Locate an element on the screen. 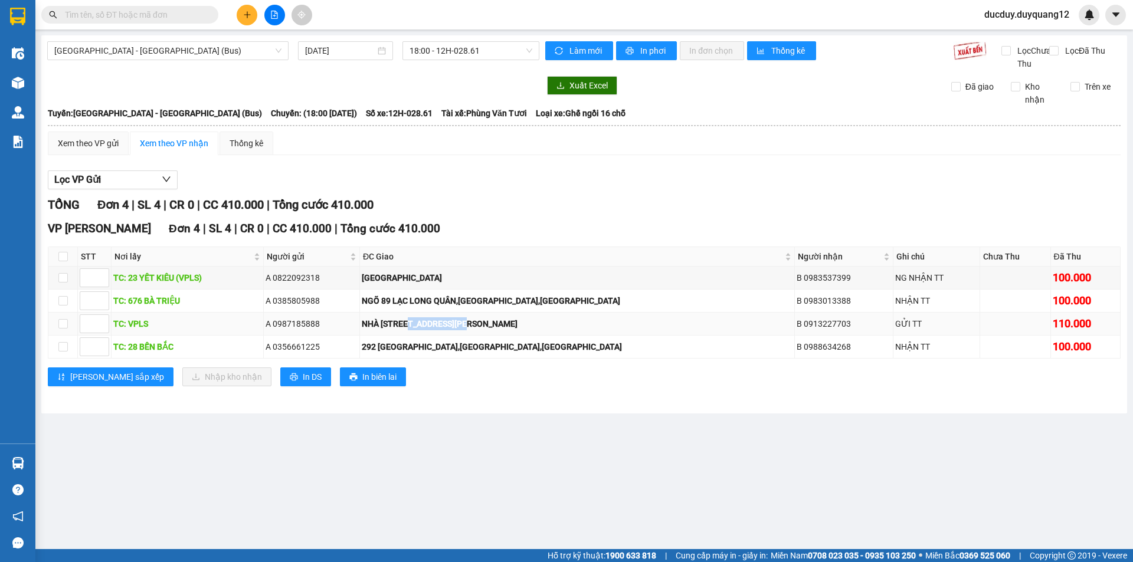 This screenshot has height=562, width=1133. div: A 0822092318 is located at coordinates (312, 278).